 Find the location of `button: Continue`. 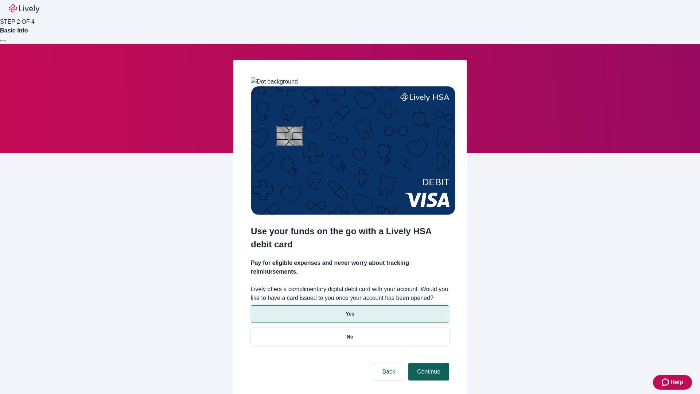

button: Continue is located at coordinates (429, 371).